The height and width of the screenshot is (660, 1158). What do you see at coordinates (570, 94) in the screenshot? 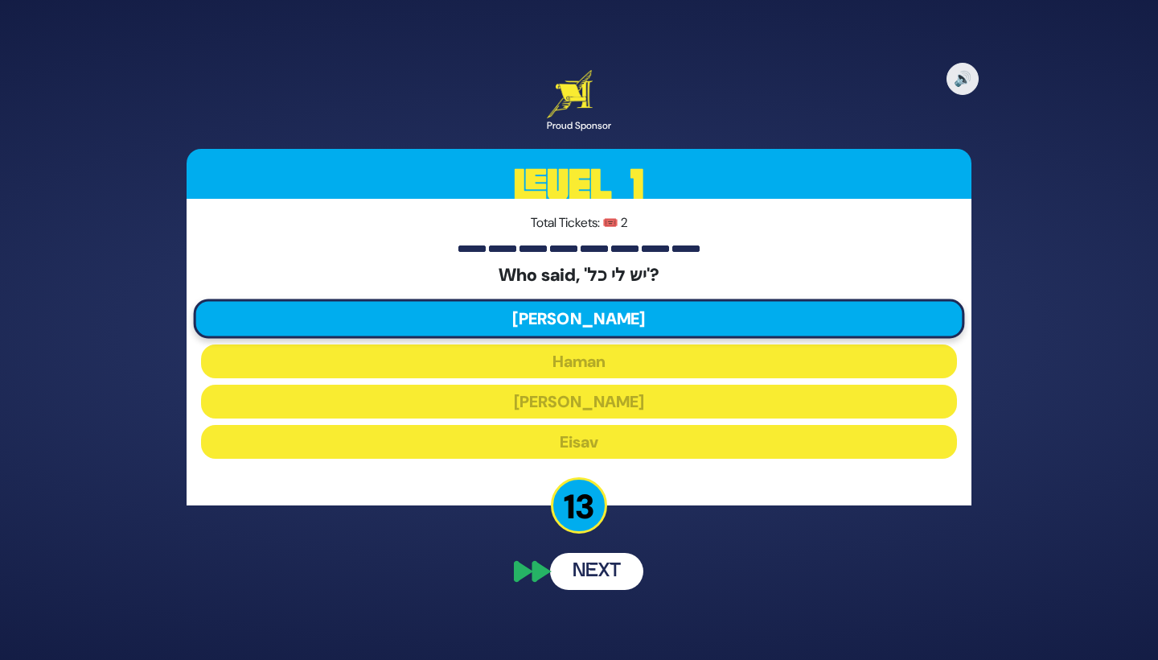
I see `img: Artscroll` at bounding box center [570, 94].